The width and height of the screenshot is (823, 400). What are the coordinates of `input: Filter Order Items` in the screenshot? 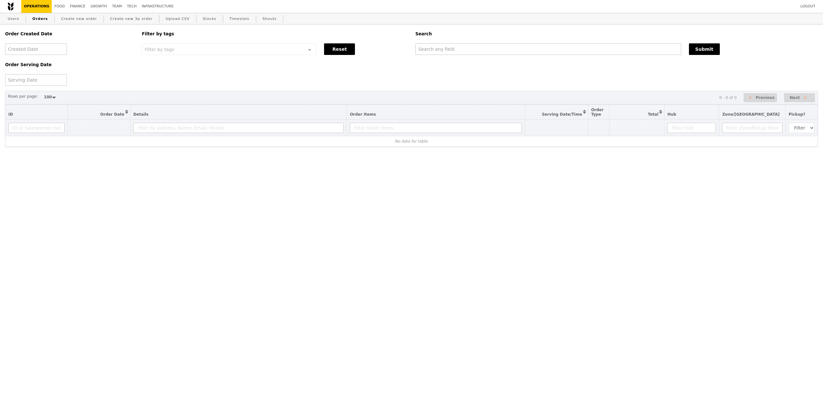 It's located at (436, 128).